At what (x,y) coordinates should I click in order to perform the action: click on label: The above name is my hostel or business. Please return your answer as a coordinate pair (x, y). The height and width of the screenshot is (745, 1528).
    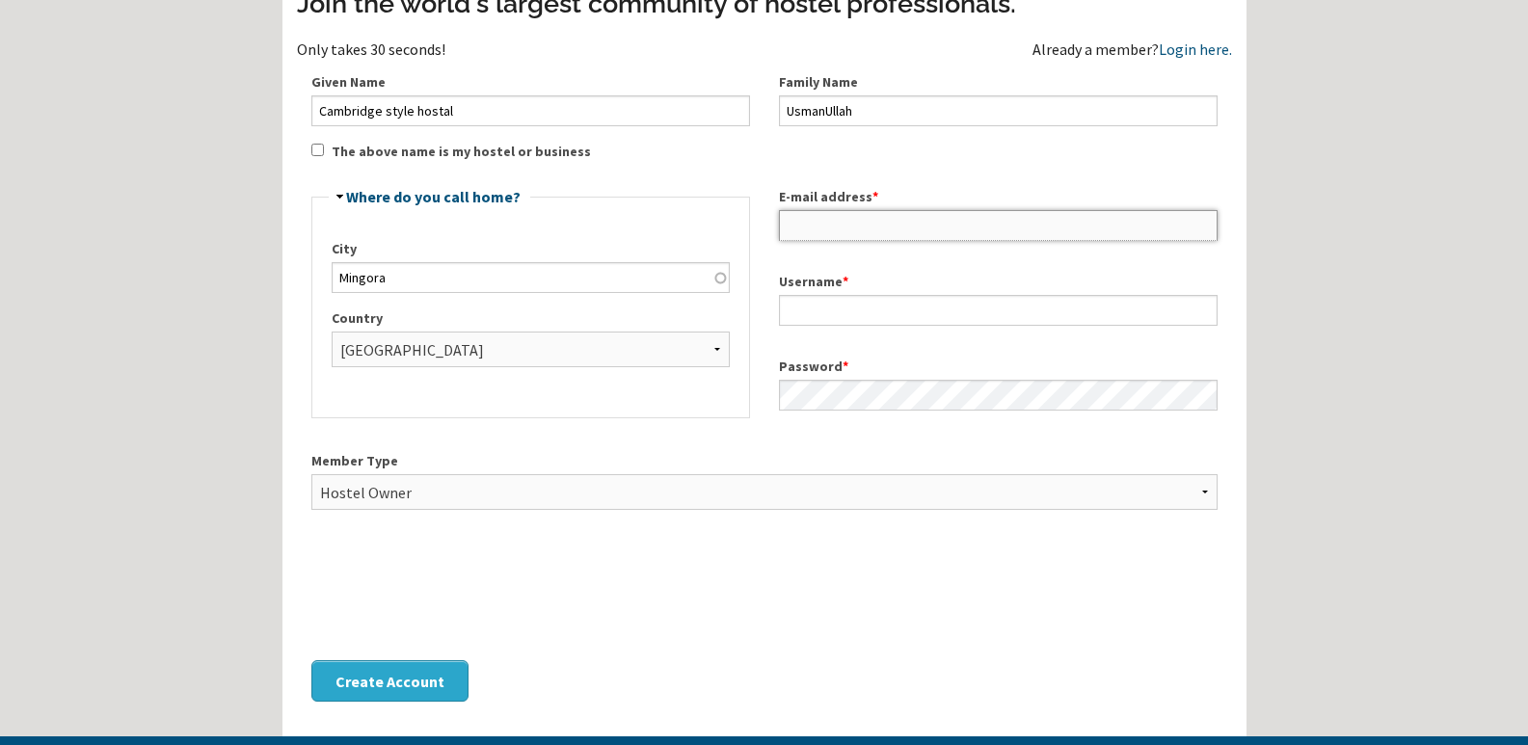
    Looking at the image, I should click on (461, 151).